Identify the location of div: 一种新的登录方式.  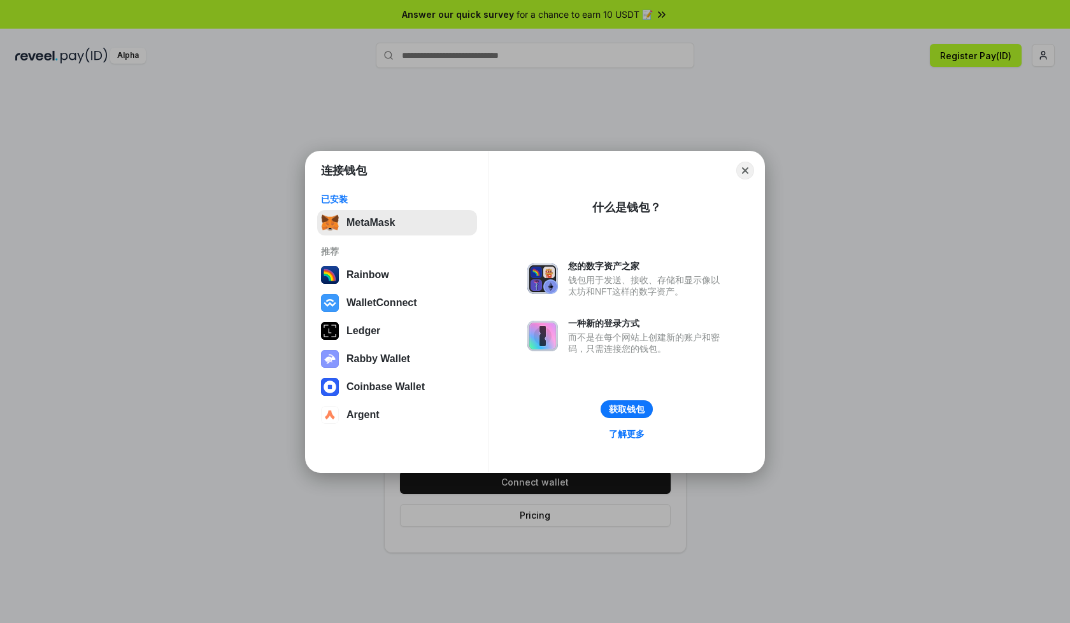
(647, 323).